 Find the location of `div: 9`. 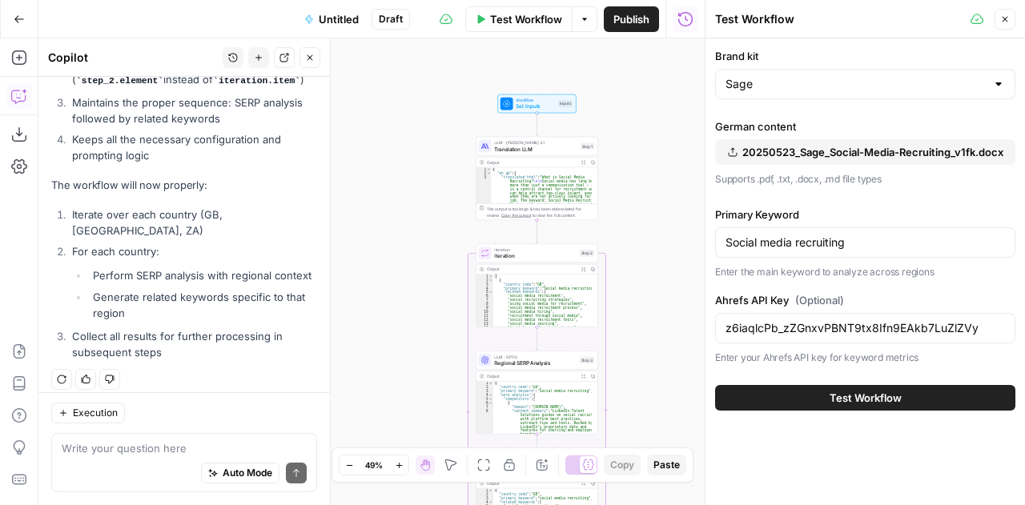

div: 9 is located at coordinates (484, 307).